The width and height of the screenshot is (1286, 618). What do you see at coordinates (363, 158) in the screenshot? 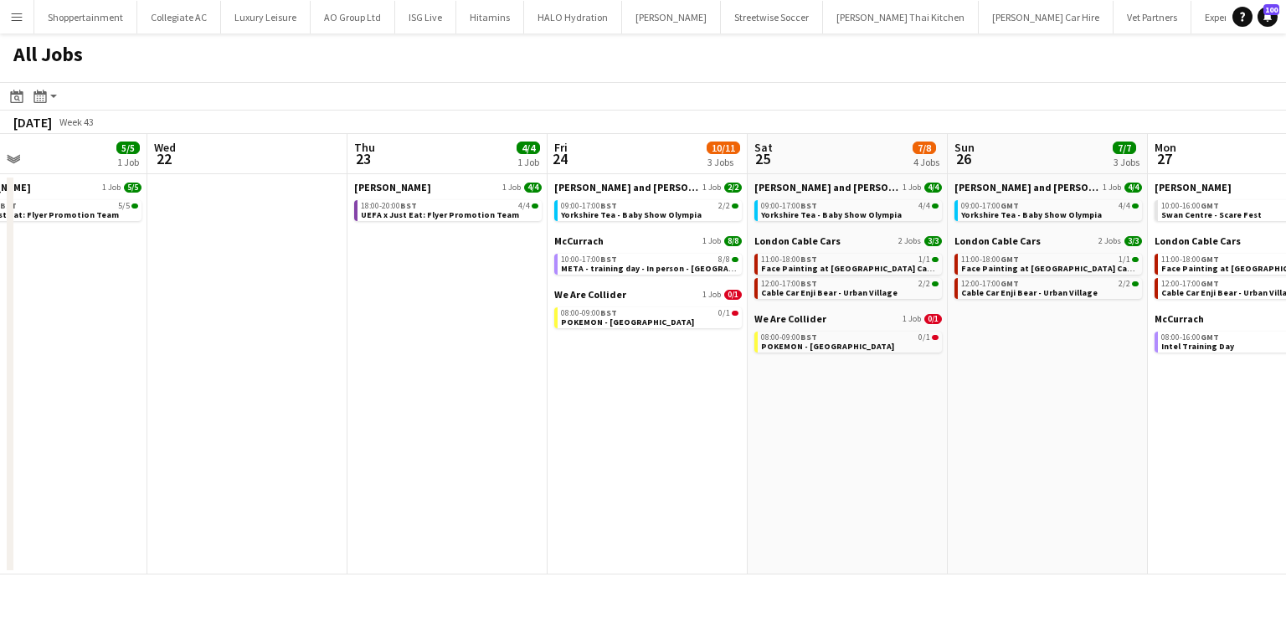
I see `span: 23` at bounding box center [363, 158].